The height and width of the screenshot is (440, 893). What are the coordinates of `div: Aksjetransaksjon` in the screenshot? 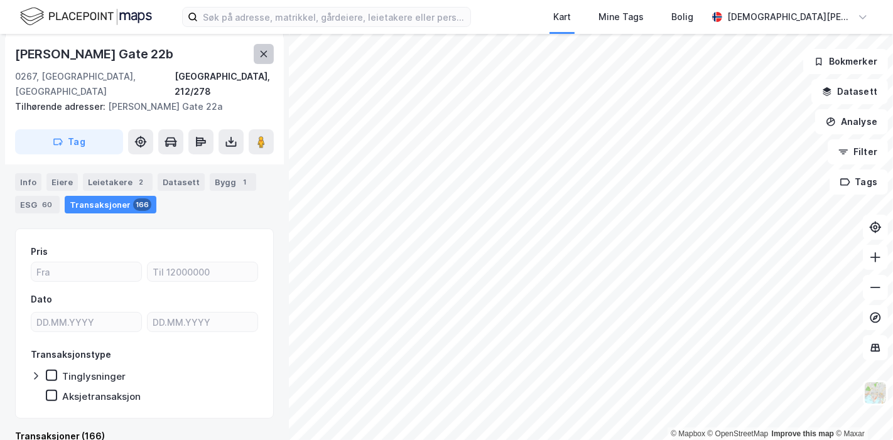 It's located at (101, 396).